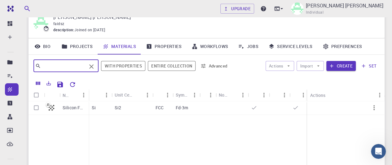  Describe the element at coordinates (210, 47) in the screenshot. I see `a: Workflows` at that location.